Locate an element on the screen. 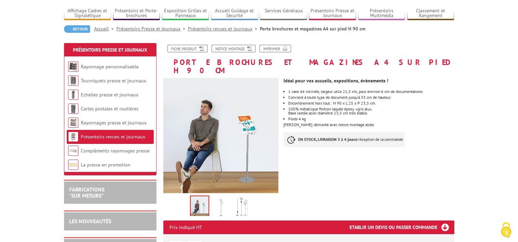 The image size is (518, 242). strong: Idéal pour vos accueils, expositions, évènements ! is located at coordinates (336, 81).